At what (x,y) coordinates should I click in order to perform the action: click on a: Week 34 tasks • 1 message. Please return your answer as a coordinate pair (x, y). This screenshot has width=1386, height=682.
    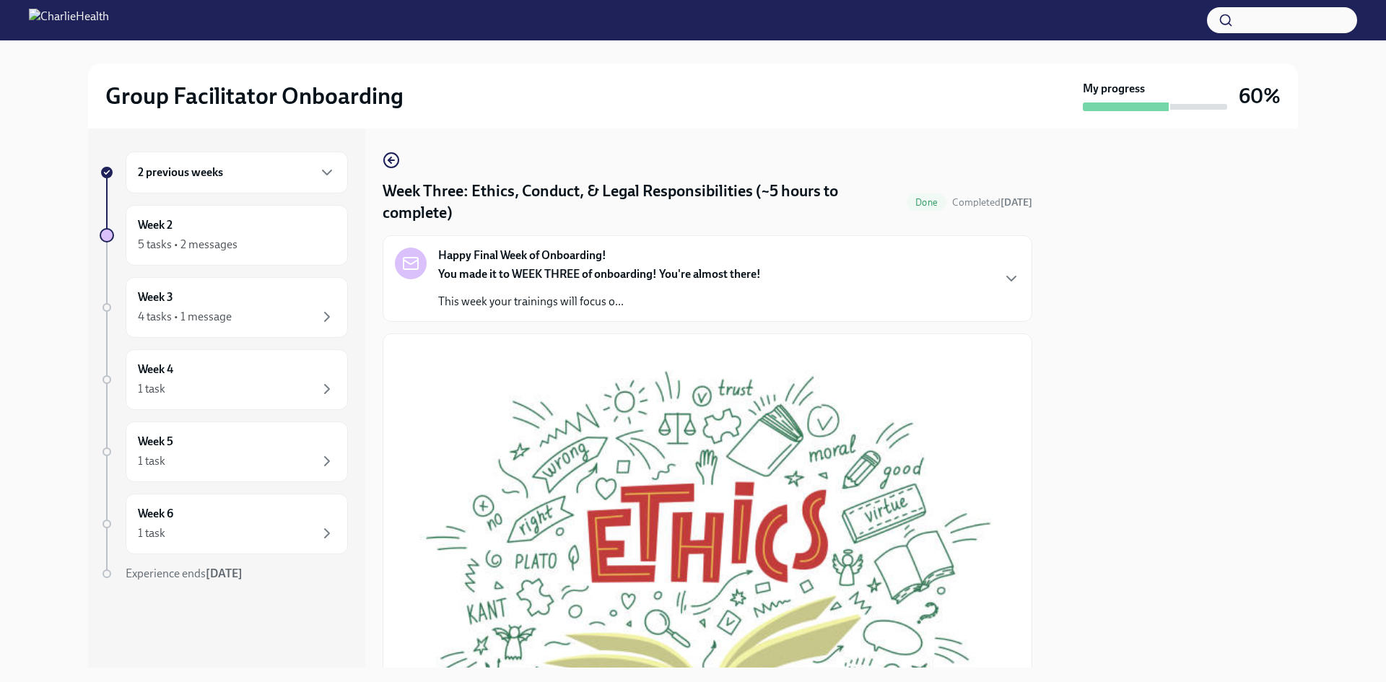
    Looking at the image, I should click on (224, 307).